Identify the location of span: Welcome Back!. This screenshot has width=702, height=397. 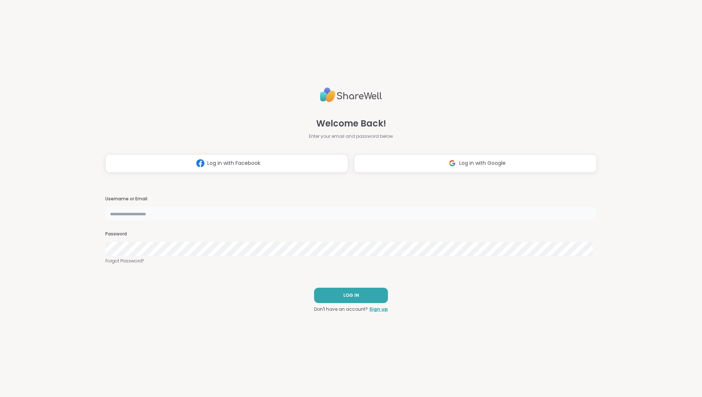
(351, 124).